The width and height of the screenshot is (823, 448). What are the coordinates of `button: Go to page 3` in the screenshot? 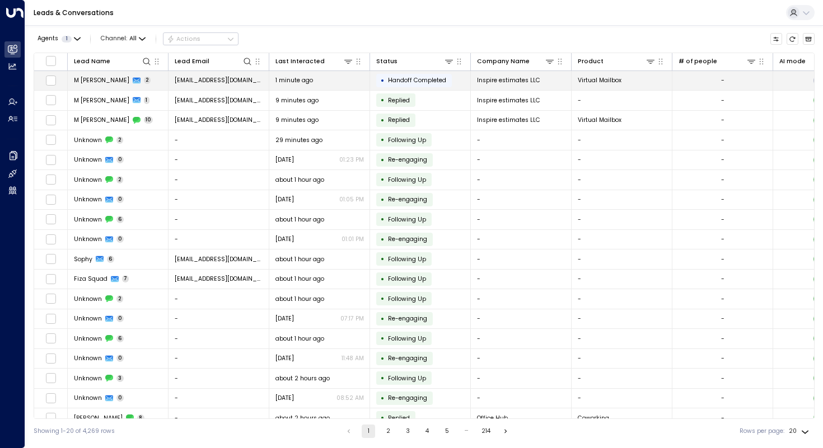 It's located at (407, 431).